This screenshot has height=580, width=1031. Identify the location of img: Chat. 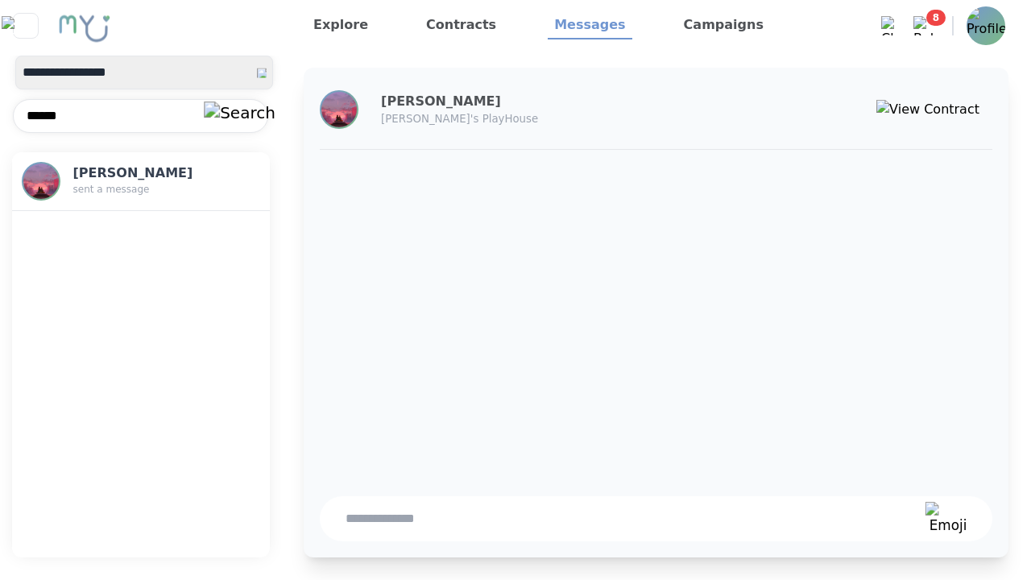
(891, 26).